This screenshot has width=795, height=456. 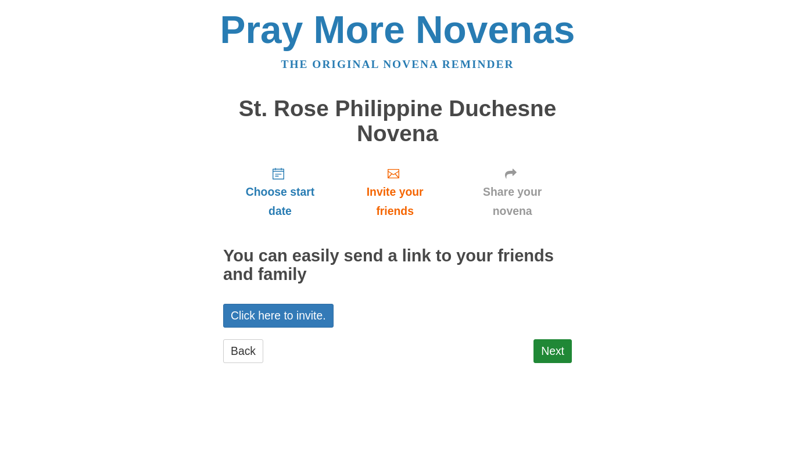 What do you see at coordinates (398, 266) in the screenshot?
I see `h2: You can easily send a link to your friends and family` at bounding box center [398, 266].